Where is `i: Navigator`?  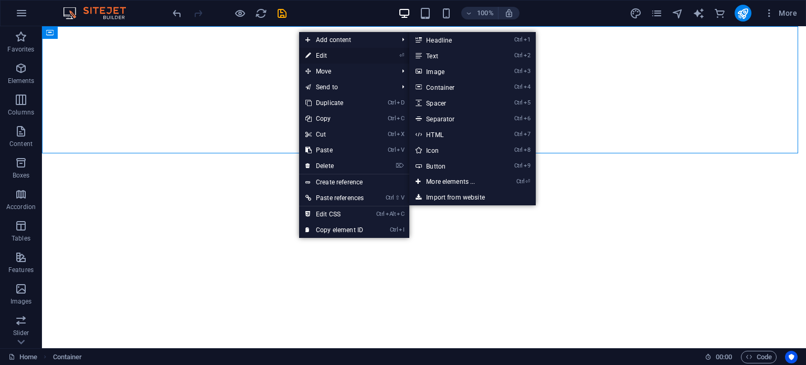 i: Navigator is located at coordinates (677, 13).